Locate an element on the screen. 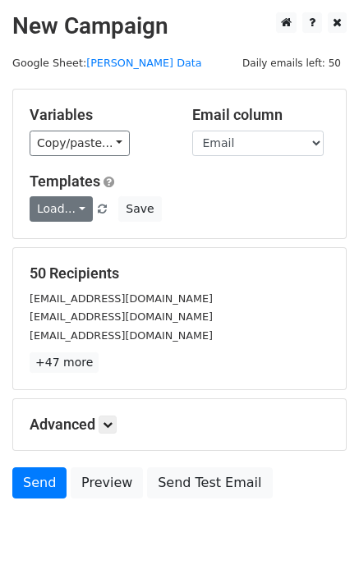 This screenshot has height=588, width=359. h5: Email column is located at coordinates (261, 115).